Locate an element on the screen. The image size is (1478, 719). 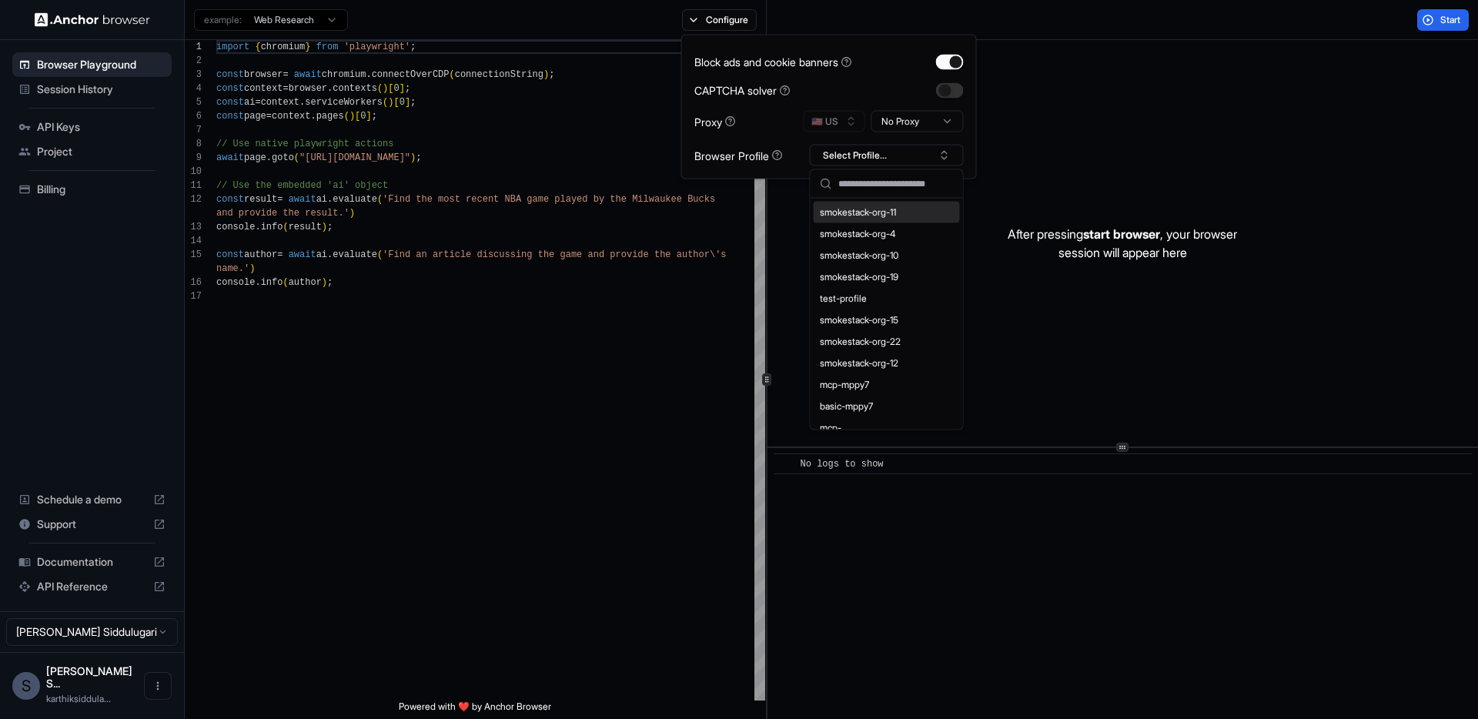
span: console is located at coordinates (236, 283).